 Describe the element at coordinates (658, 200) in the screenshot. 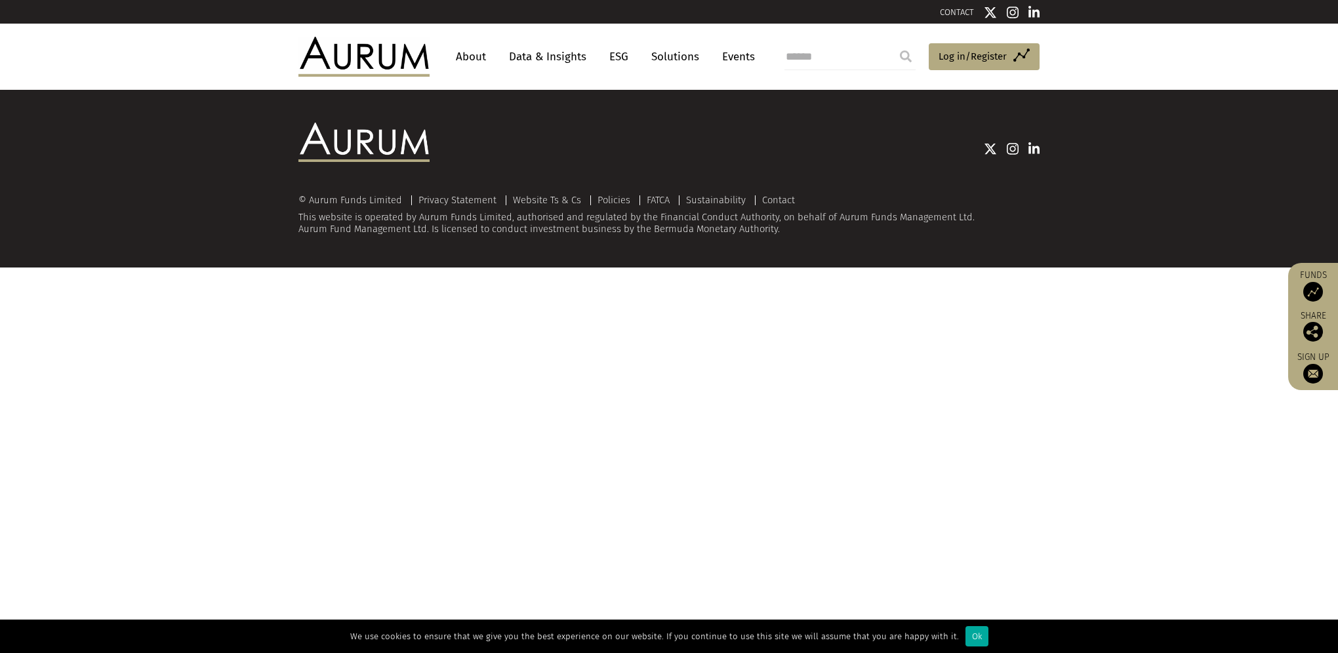

I see `a: FATCA` at that location.